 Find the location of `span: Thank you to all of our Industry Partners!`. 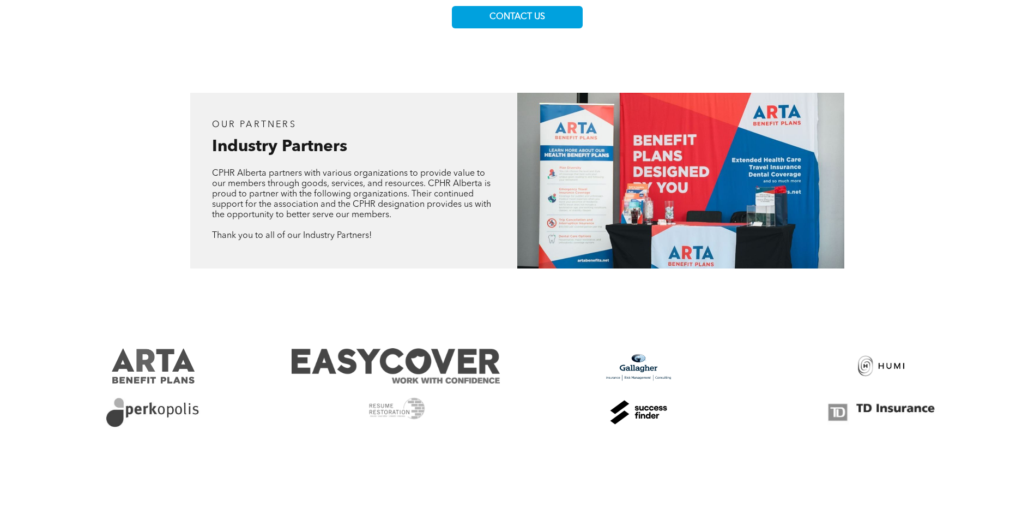

span: Thank you to all of our Industry Partners! is located at coordinates (292, 236).